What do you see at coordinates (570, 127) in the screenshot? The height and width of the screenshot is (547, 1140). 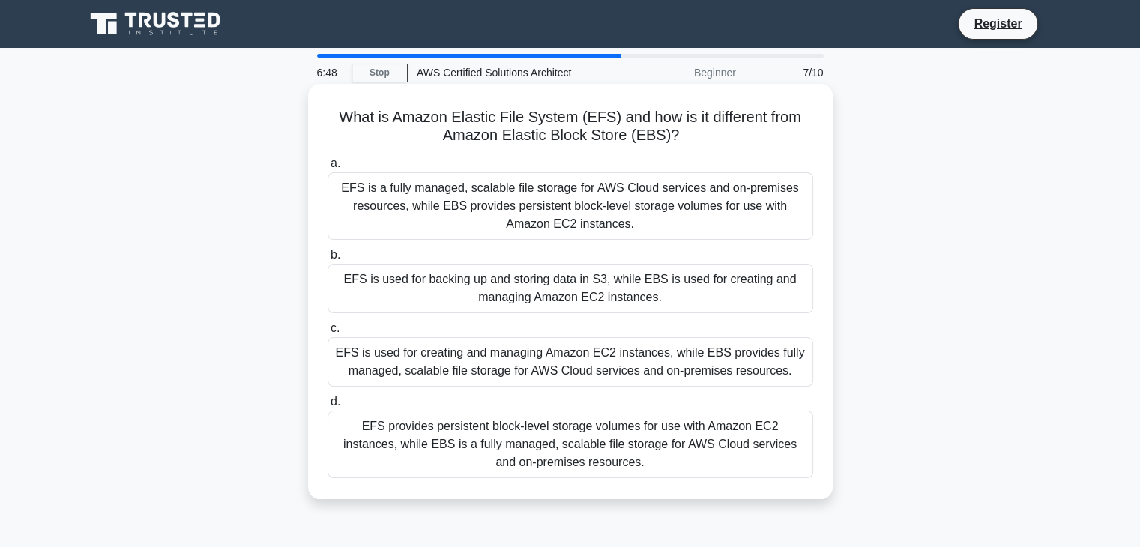 I see `h5: What is Amazon Elastic File System (EFS) and how is it different from Amazon Elastic Block Store ...` at bounding box center [570, 127].